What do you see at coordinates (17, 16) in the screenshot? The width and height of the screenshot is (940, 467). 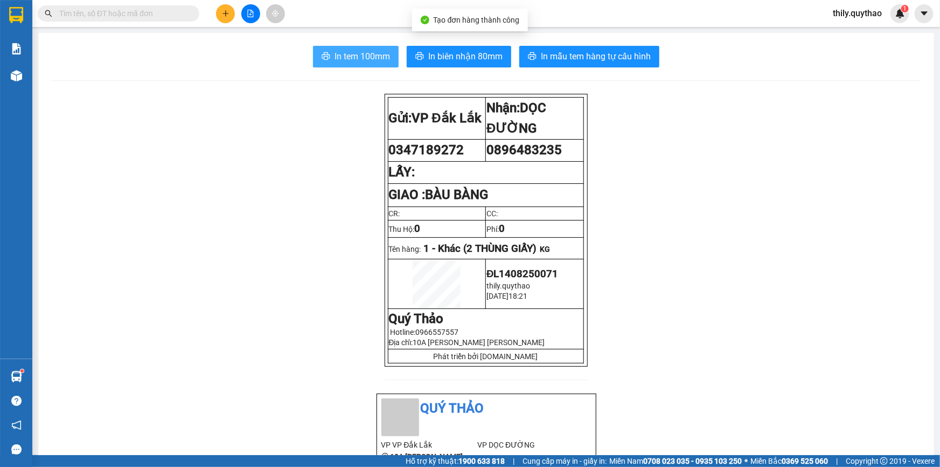 I see `span: Gửi:` at bounding box center [17, 16].